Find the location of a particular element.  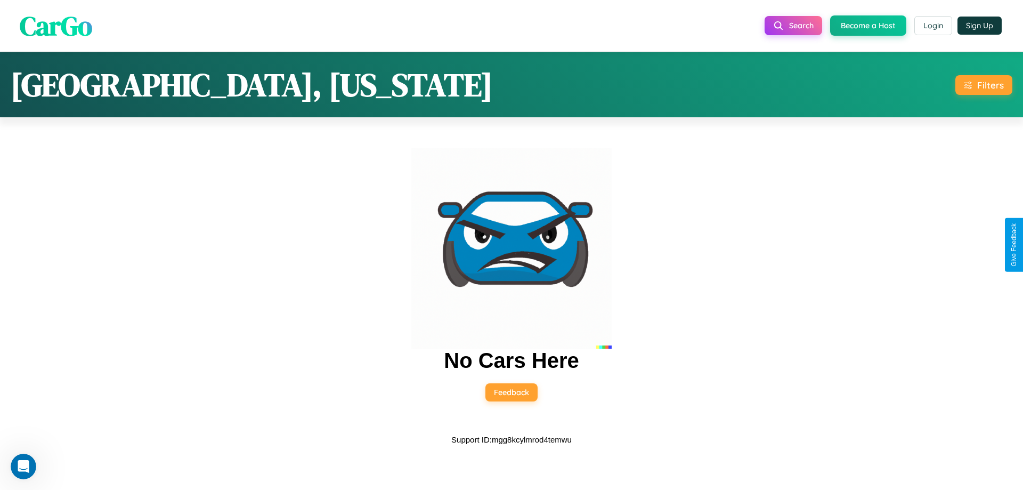

button: Login is located at coordinates (933, 26).